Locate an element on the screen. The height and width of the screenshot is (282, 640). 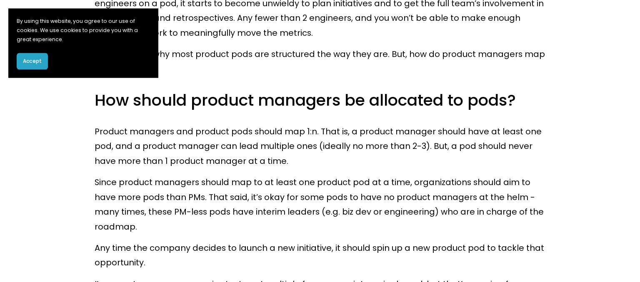
button: Accept is located at coordinates (32, 61).